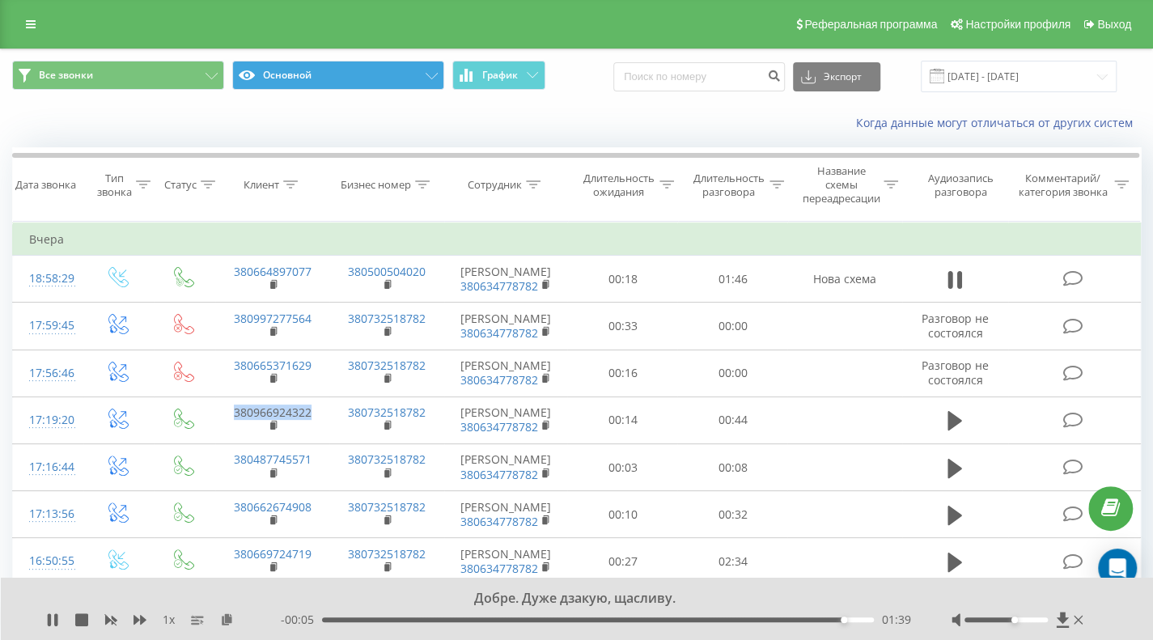  I want to click on a: Когда данные могут отличаться от других систем, so click(999, 122).